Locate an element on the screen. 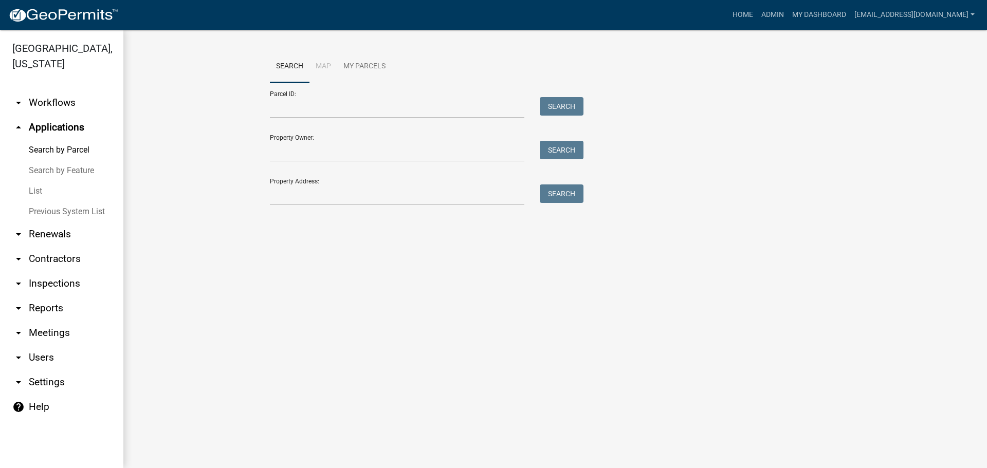 The height and width of the screenshot is (468, 987). i: arrow_drop_up is located at coordinates (19, 128).